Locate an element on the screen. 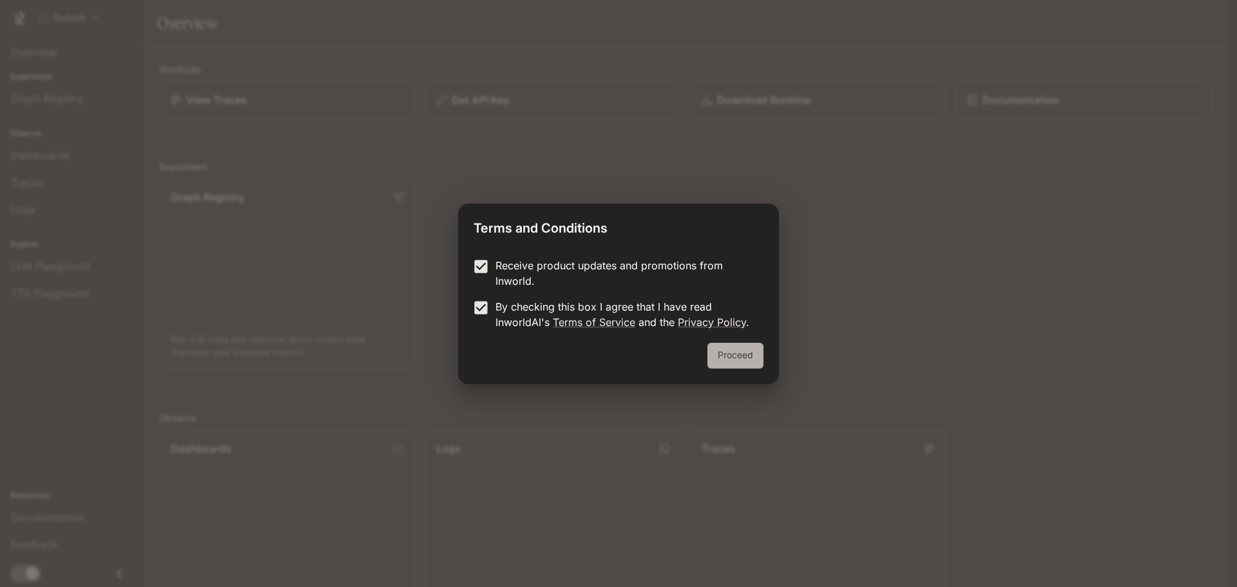  a: Terms of Service is located at coordinates (594, 322).